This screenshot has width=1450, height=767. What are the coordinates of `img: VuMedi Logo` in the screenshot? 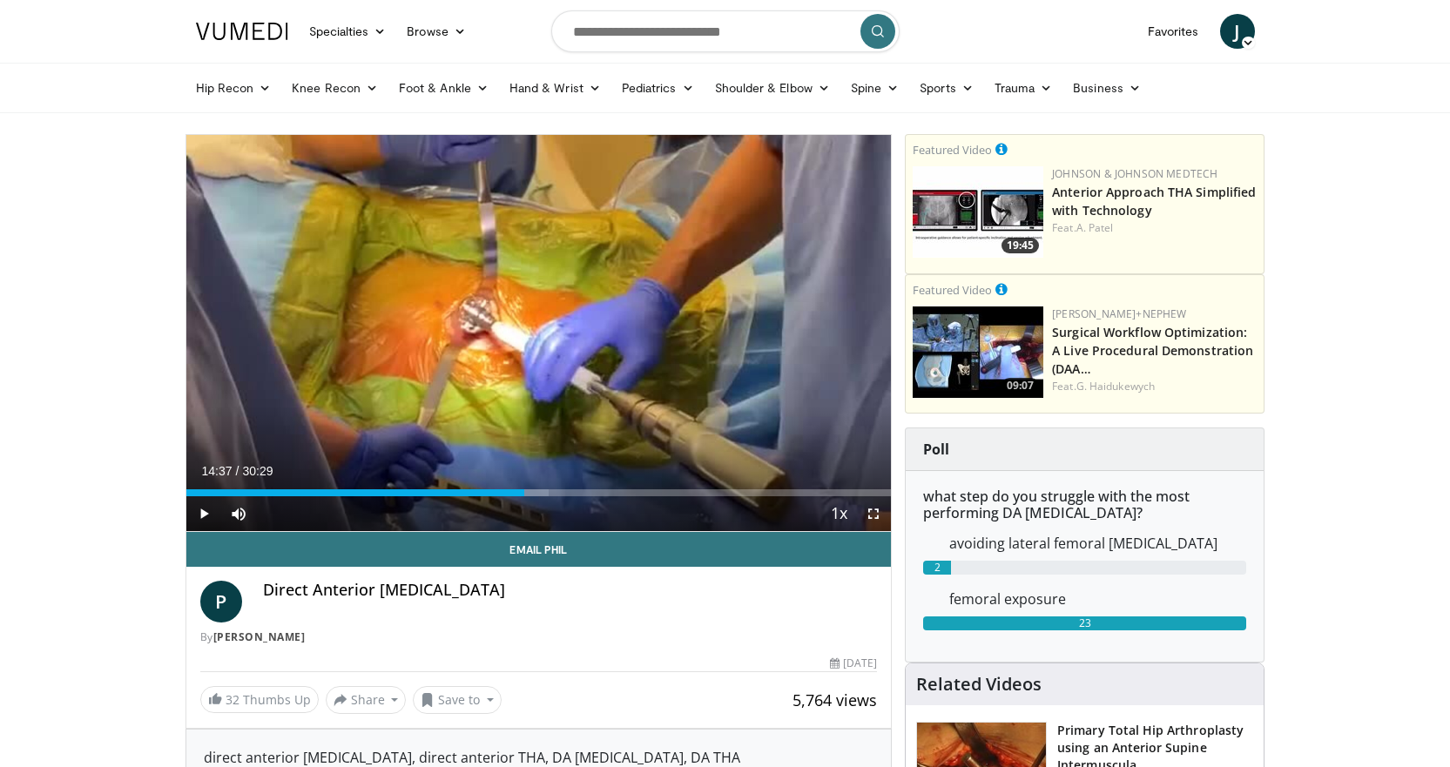 It's located at (242, 31).